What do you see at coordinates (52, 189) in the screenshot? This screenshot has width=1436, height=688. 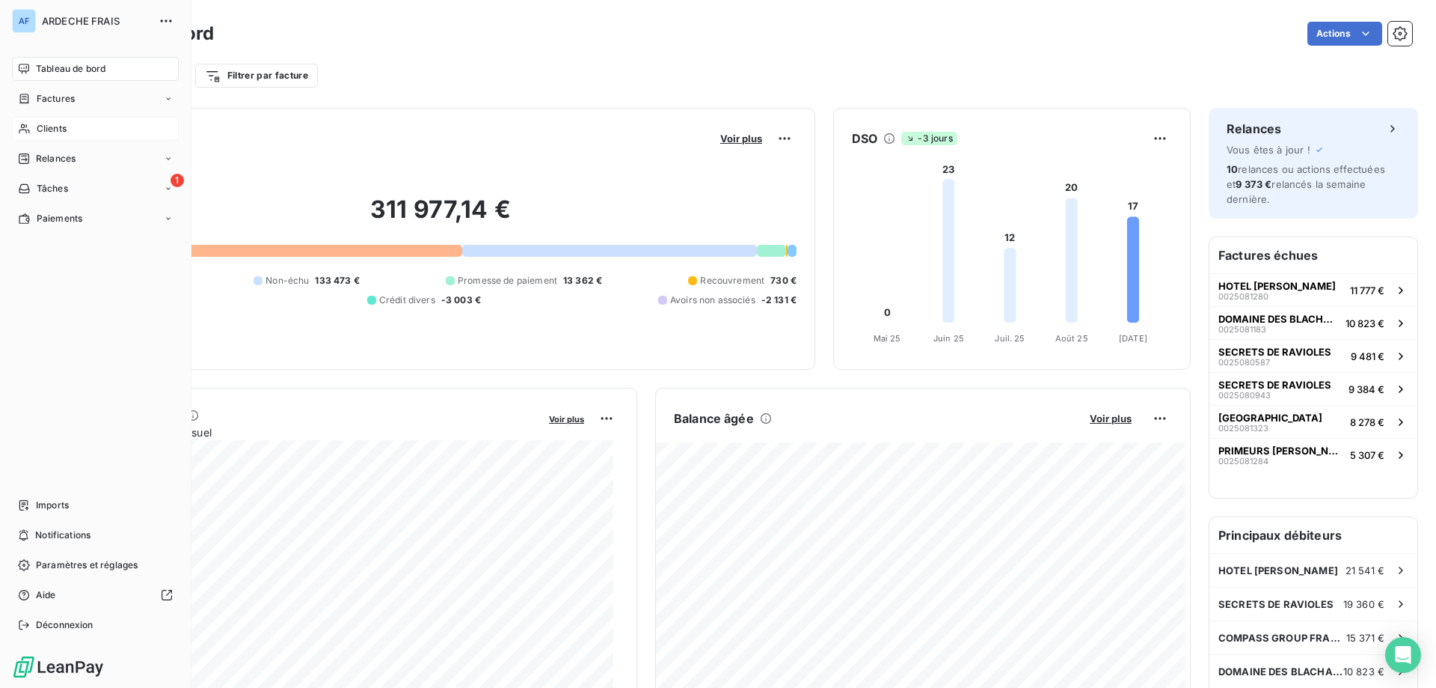 I see `span: Tâches` at bounding box center [52, 189].